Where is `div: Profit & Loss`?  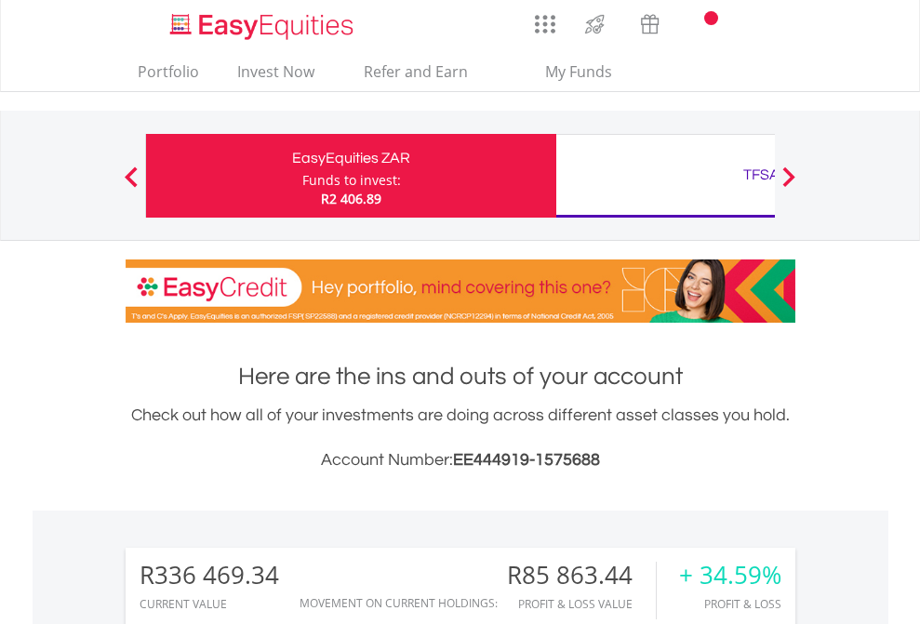
div: Profit & Loss is located at coordinates (730, 604).